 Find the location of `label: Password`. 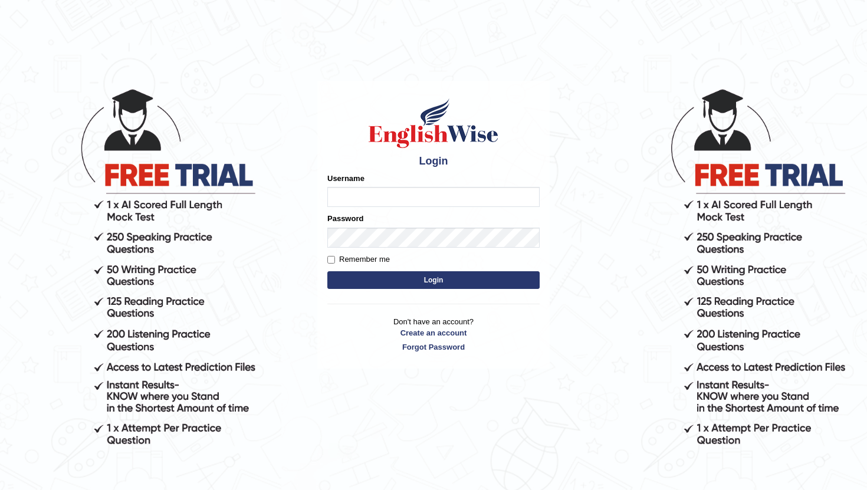

label: Password is located at coordinates (345, 218).